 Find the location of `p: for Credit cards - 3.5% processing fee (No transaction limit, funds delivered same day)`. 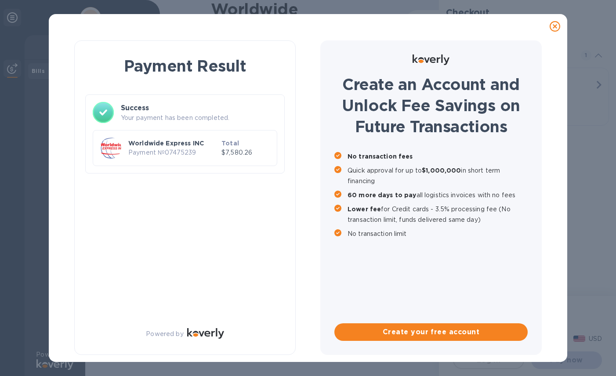

p: for Credit cards - 3.5% processing fee (No transaction limit, funds delivered same day) is located at coordinates (437, 214).